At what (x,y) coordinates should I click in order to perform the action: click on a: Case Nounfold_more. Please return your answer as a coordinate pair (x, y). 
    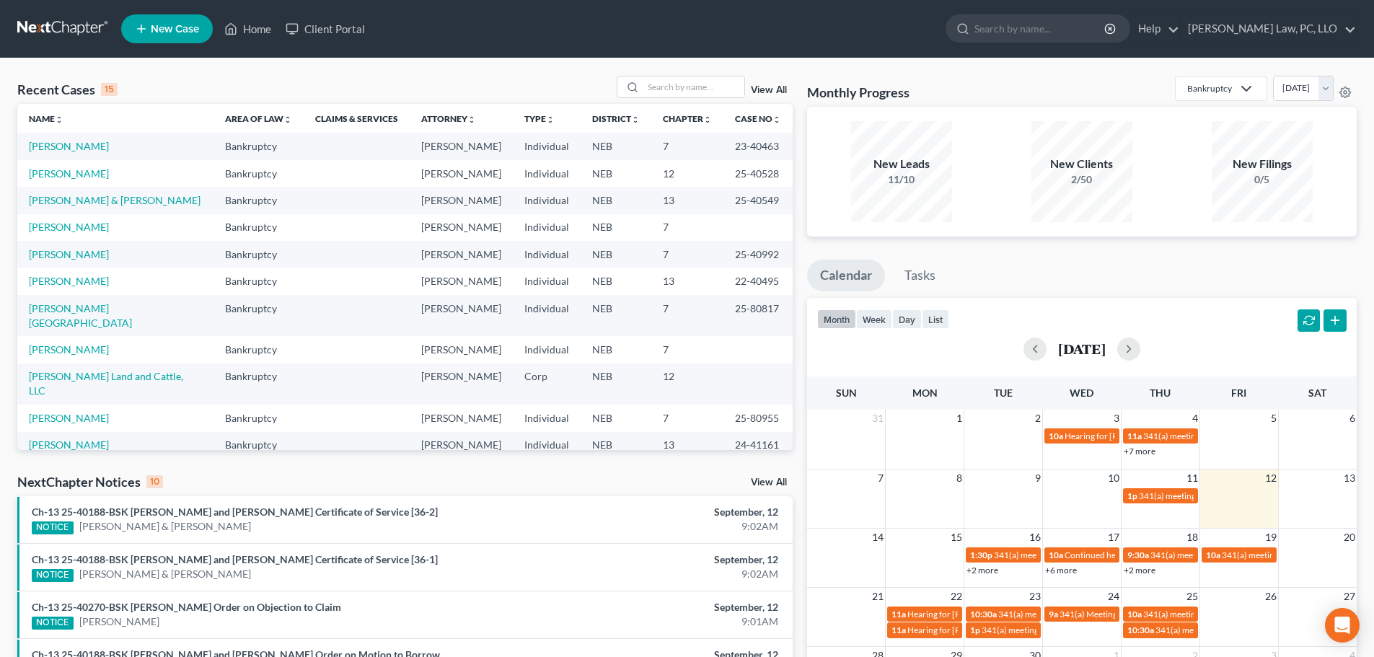
    Looking at the image, I should click on (758, 118).